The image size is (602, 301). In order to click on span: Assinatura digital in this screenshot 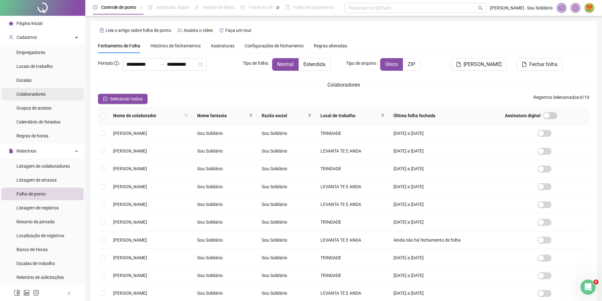, I will do `click(523, 116)`.